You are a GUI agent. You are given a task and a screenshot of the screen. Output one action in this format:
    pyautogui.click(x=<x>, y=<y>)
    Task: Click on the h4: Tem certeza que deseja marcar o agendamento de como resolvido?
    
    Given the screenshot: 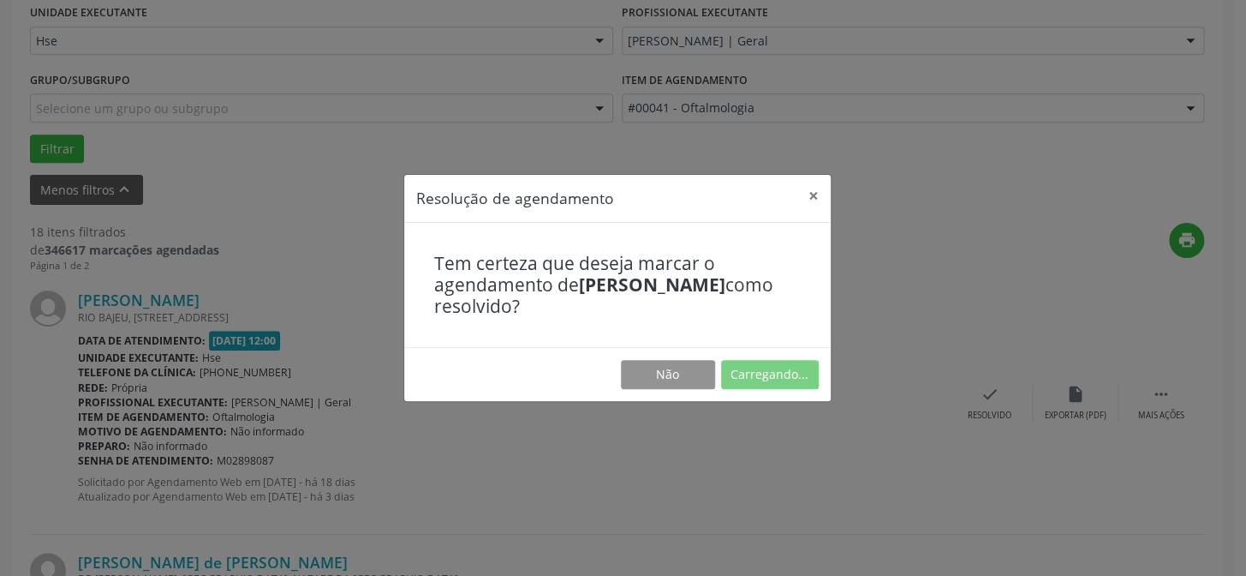 What is the action you would take?
    pyautogui.click(x=618, y=285)
    